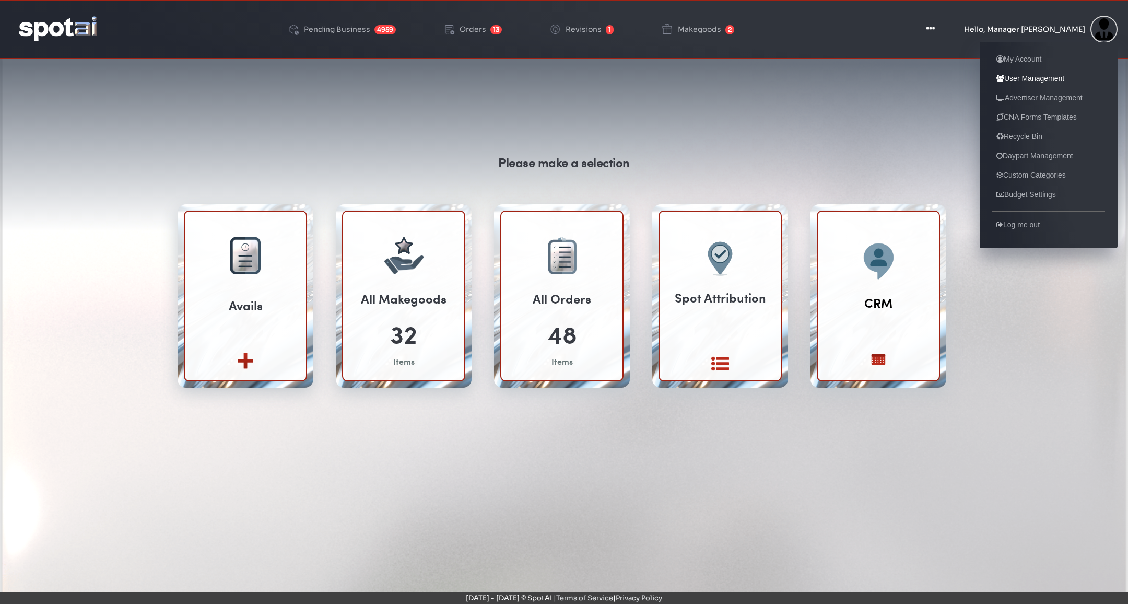 The image size is (1128, 604). Describe the element at coordinates (246, 357) in the screenshot. I see `img: create-new-2.svg` at that location.